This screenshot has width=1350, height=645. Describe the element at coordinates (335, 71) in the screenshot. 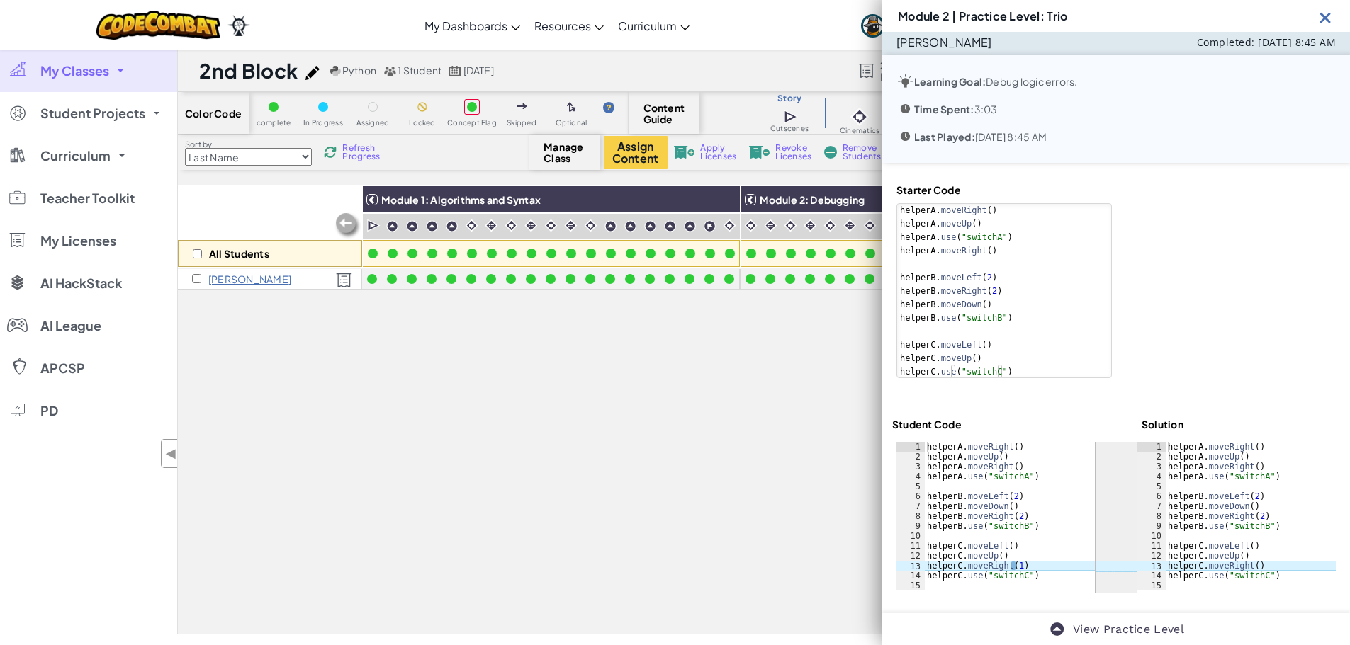

I see `img: python.png` at that location.